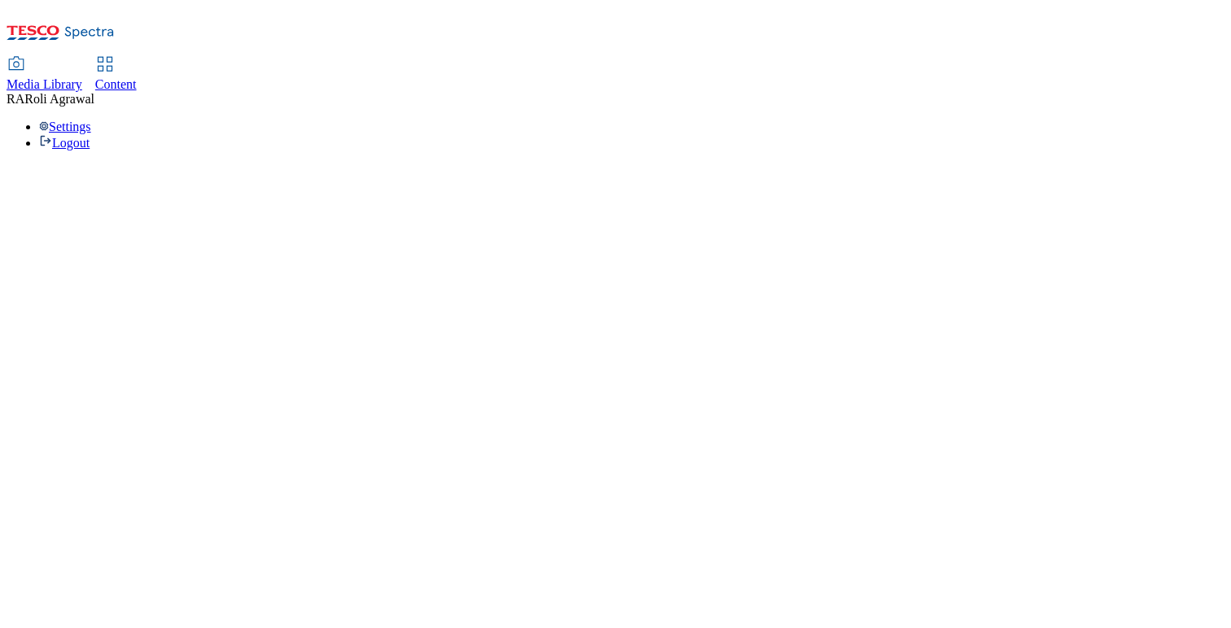  What do you see at coordinates (44, 84) in the screenshot?
I see `span: Media Library` at bounding box center [44, 84].